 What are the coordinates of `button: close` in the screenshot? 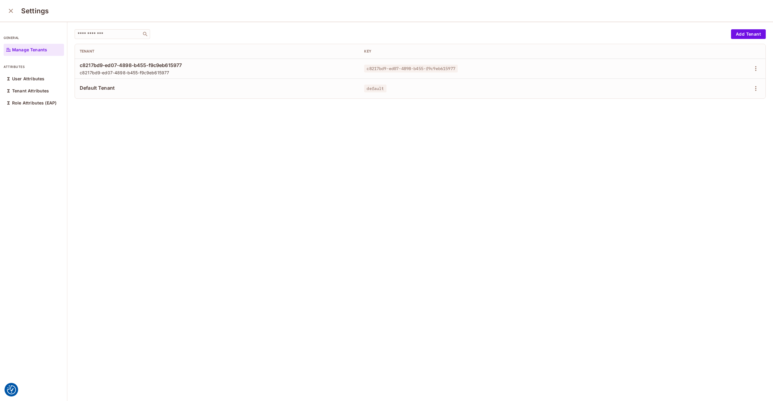 It's located at (11, 11).